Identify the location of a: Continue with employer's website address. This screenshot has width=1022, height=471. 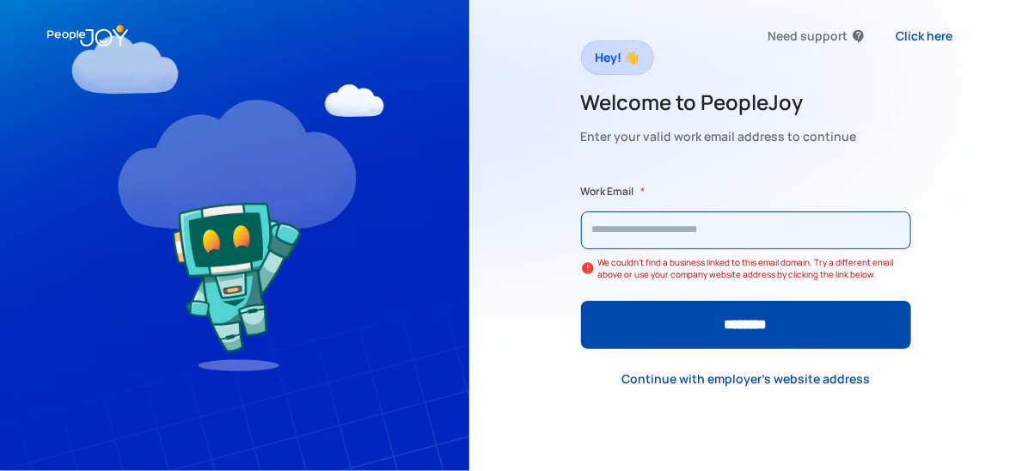
(745, 379).